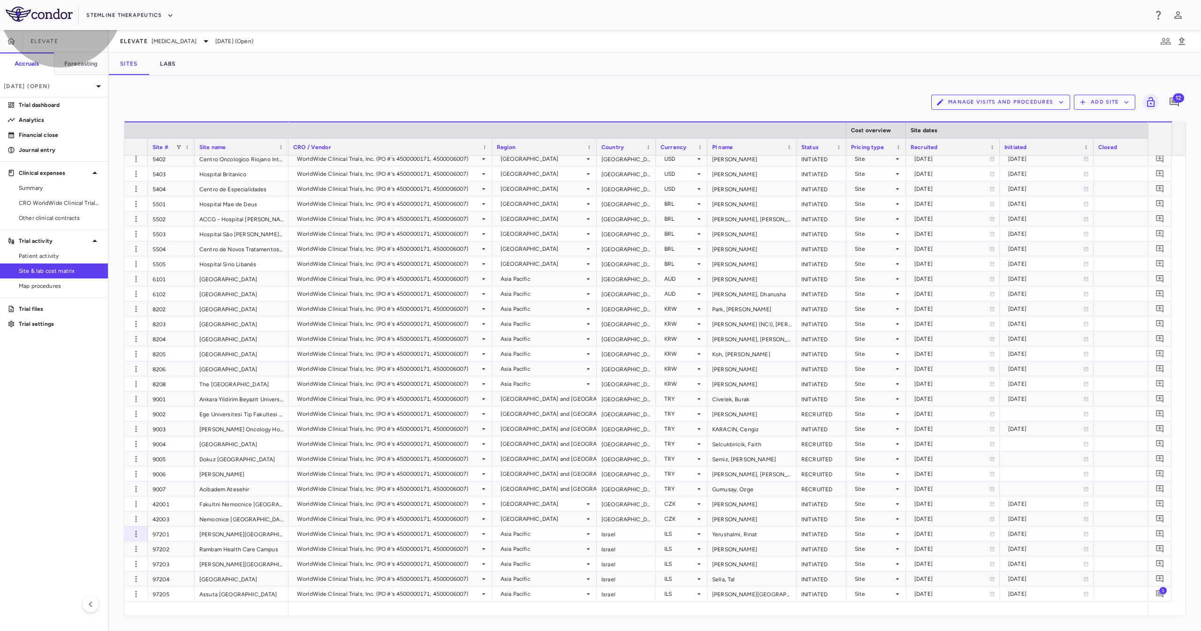 This screenshot has height=631, width=1201. Describe the element at coordinates (673, 147) in the screenshot. I see `span: Currency` at that location.